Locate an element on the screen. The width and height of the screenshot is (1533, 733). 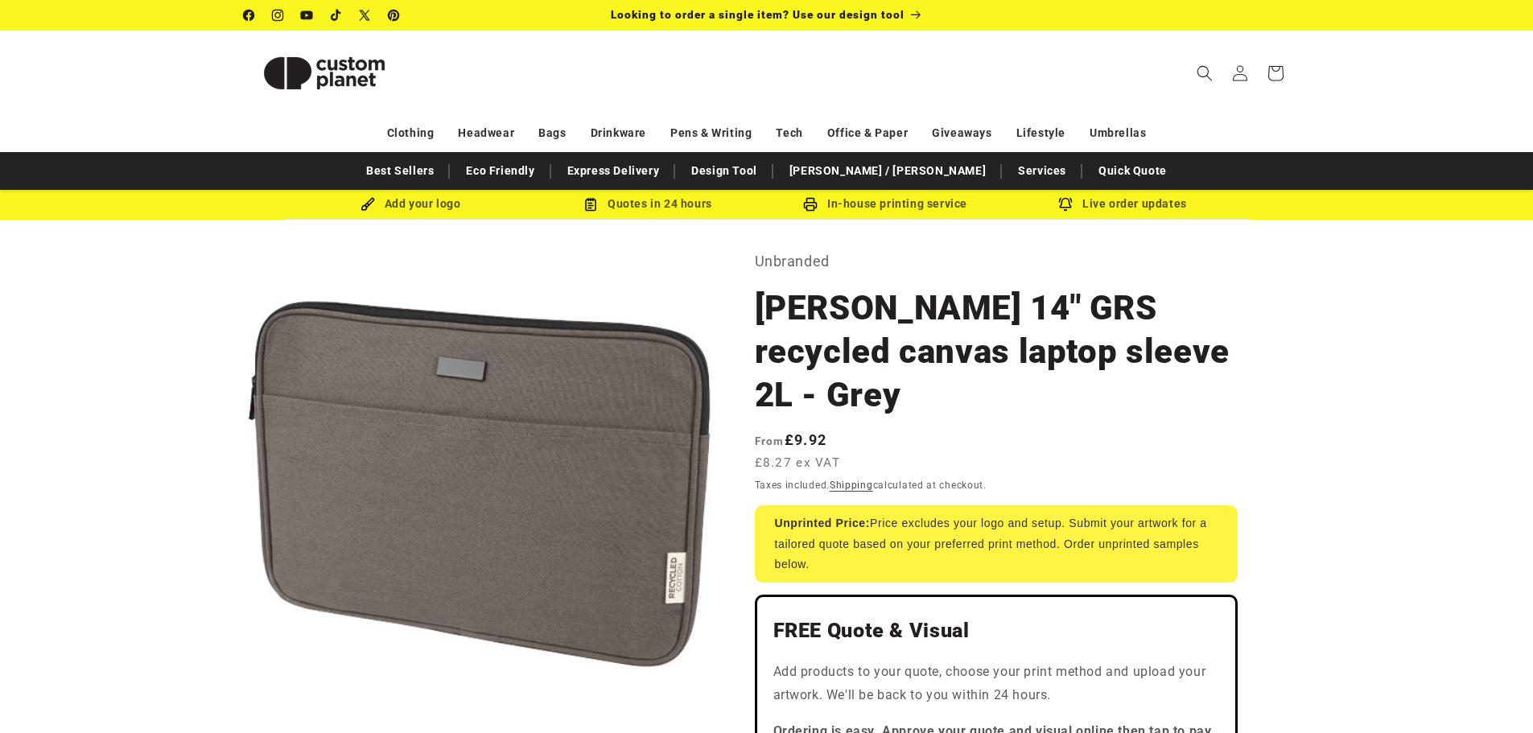
a: Bags is located at coordinates (552, 133).